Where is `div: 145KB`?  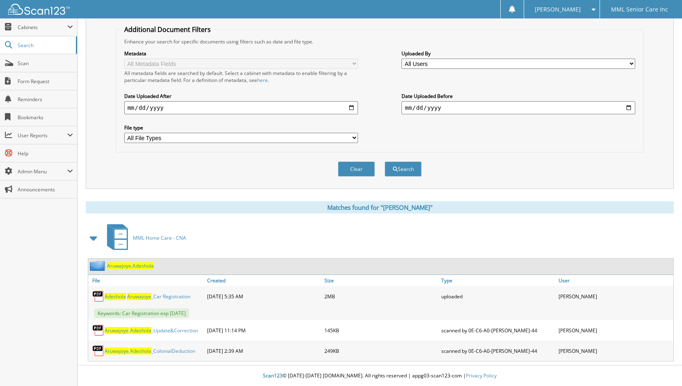
div: 145KB is located at coordinates (380, 330).